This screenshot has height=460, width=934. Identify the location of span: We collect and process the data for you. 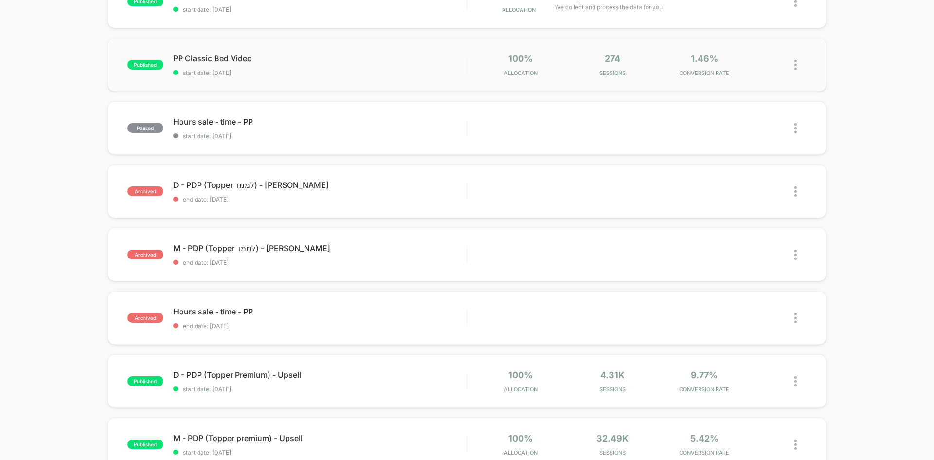
(609, 7).